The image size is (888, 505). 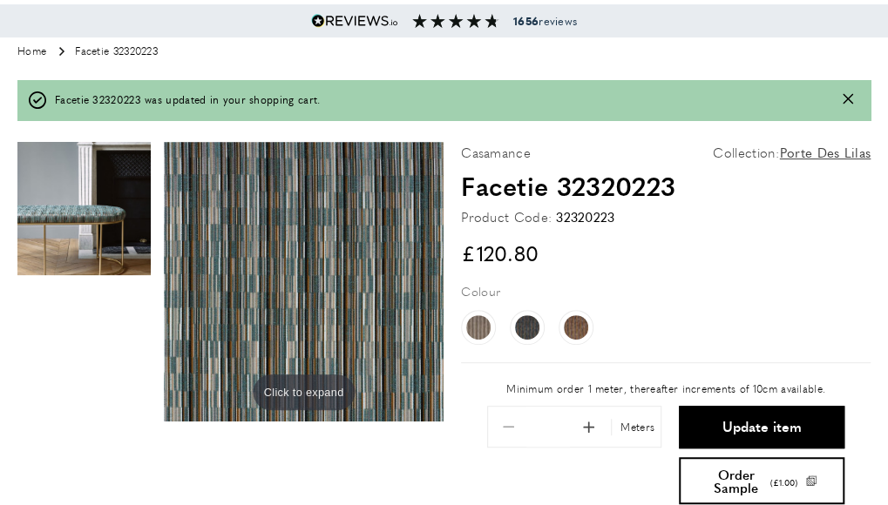 I want to click on img: Reviews.io 5 stars, so click(x=355, y=21).